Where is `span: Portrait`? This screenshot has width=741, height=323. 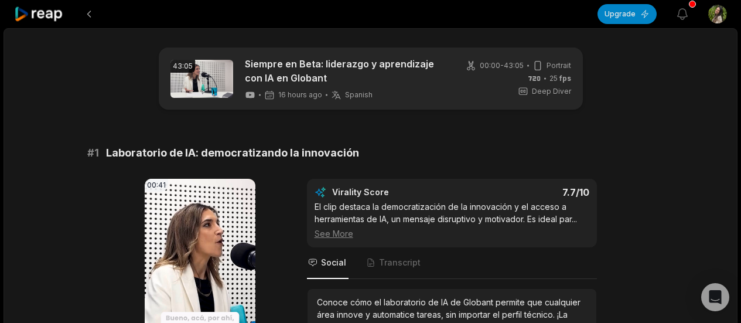 span: Portrait is located at coordinates (559, 66).